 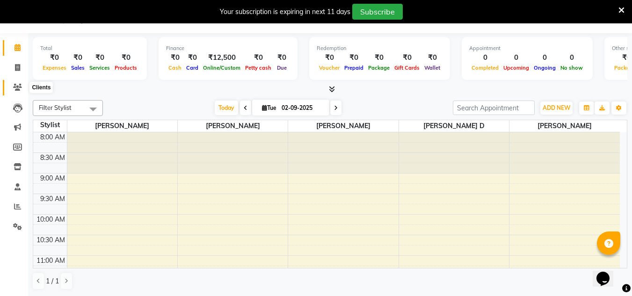 What do you see at coordinates (544, 68) in the screenshot?
I see `span: Ongoing` at bounding box center [544, 68].